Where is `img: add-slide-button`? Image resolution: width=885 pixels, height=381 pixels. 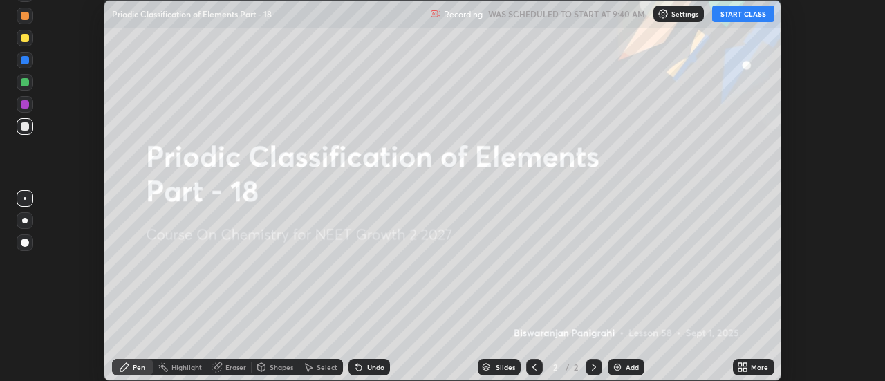
img: add-slide-button is located at coordinates (618, 367).